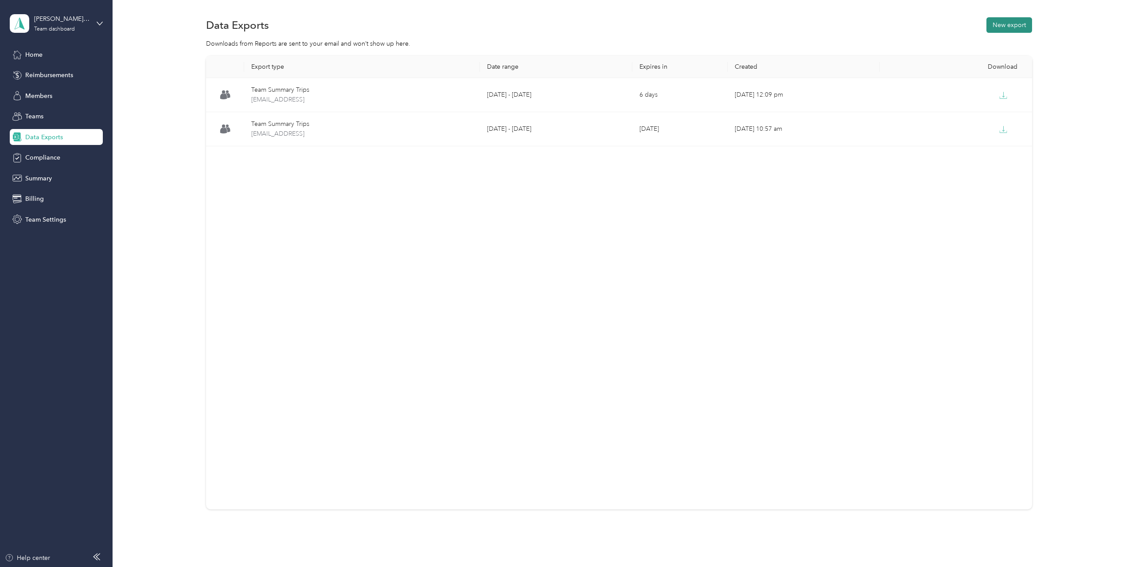 The height and width of the screenshot is (567, 1130). Describe the element at coordinates (35, 199) in the screenshot. I see `span: Billing` at that location.